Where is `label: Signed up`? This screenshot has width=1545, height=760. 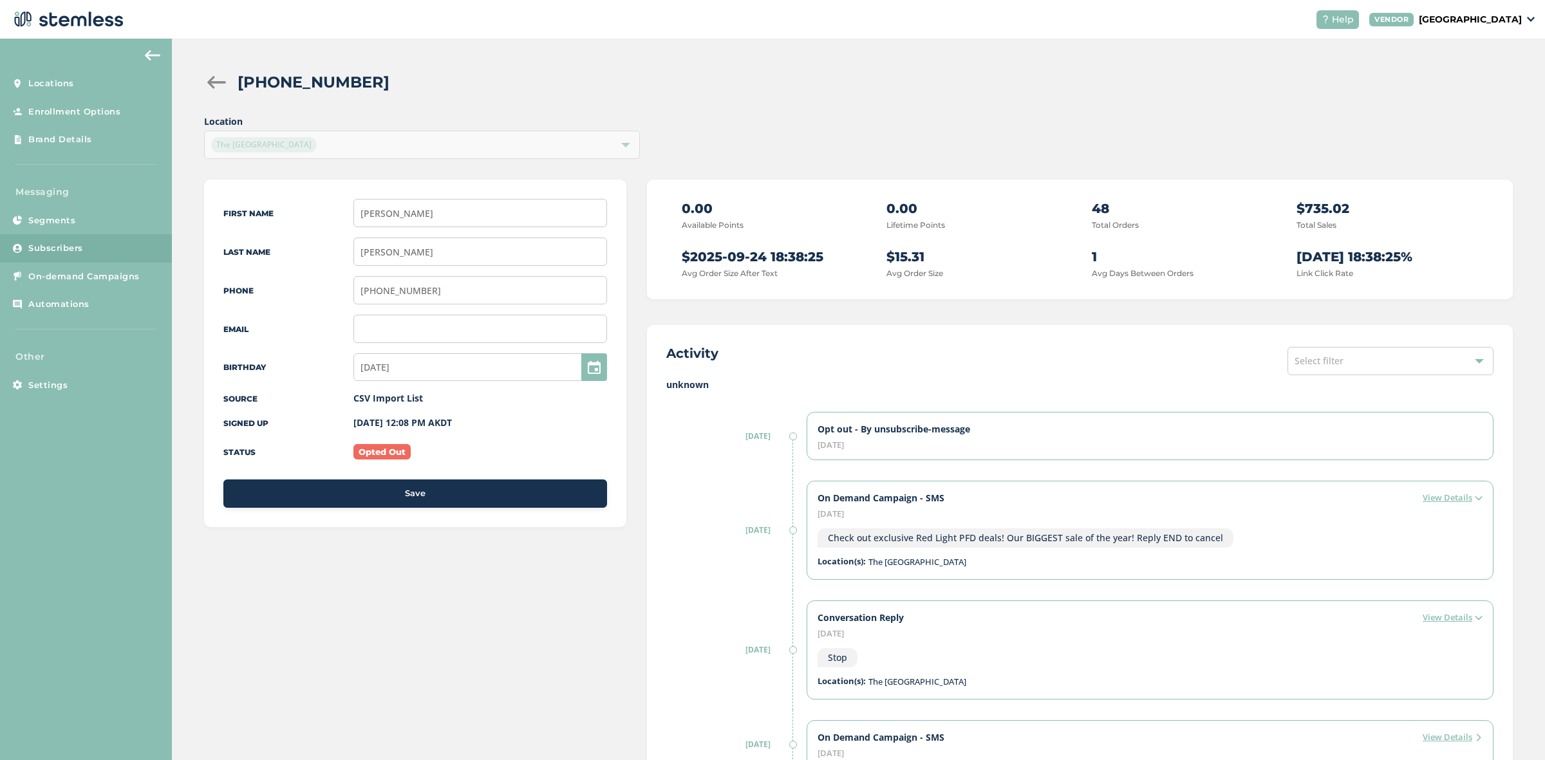 label: Signed up is located at coordinates (246, 423).